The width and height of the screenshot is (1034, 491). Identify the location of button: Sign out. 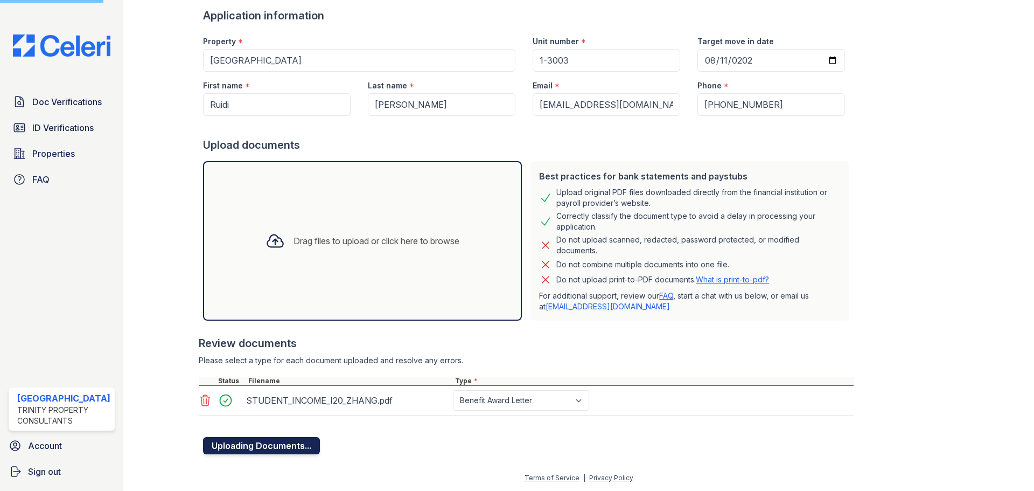
(61, 471).